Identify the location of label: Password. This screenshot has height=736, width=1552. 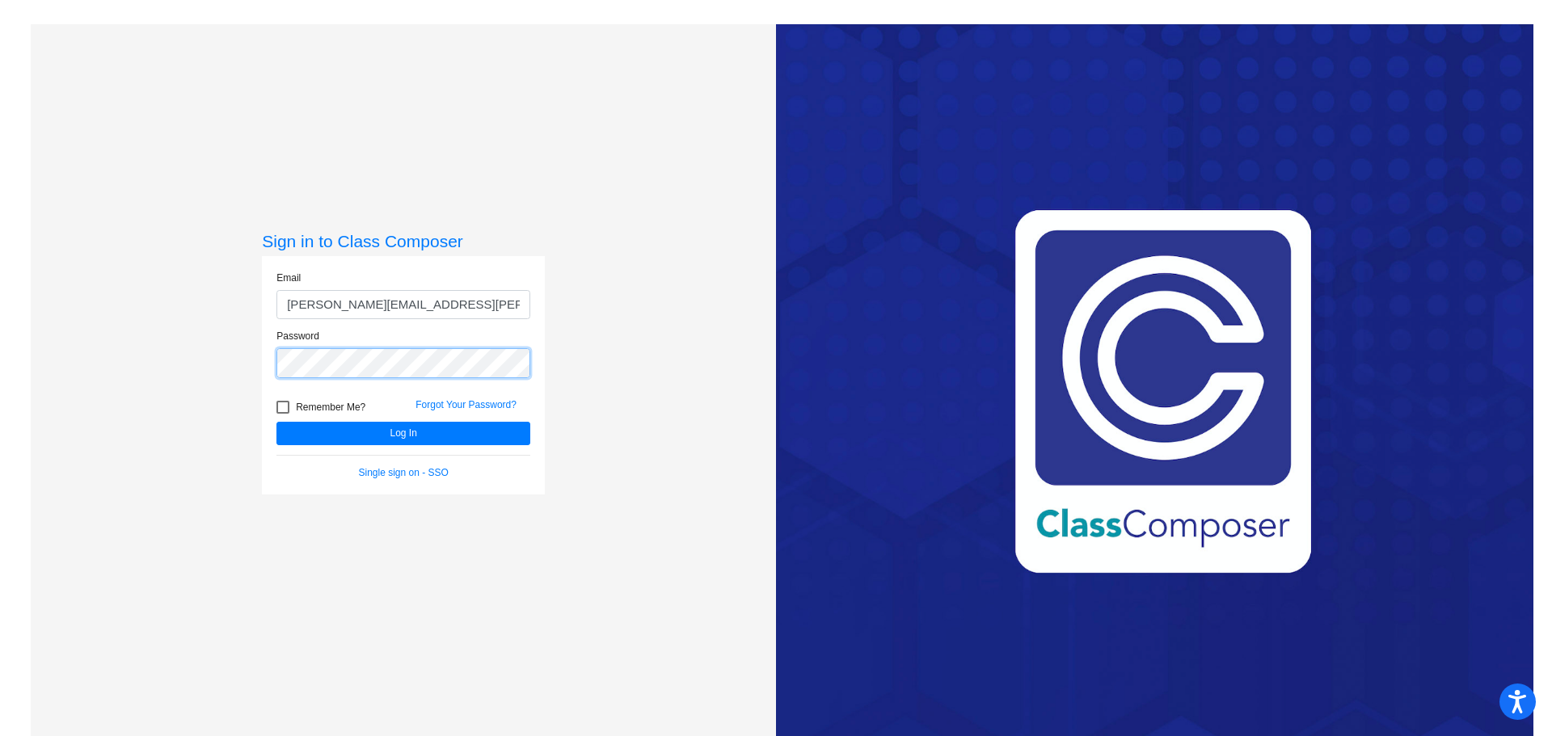
(297, 336).